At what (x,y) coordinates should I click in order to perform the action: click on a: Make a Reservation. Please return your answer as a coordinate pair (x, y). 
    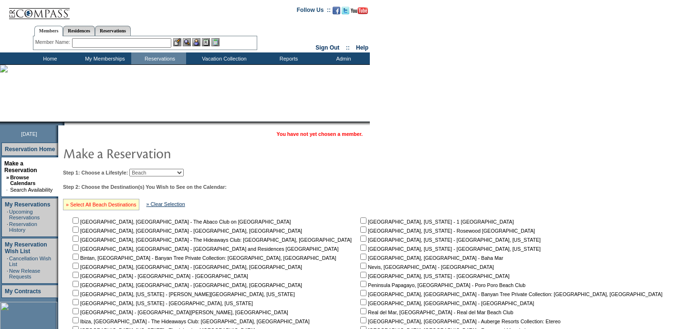
    Looking at the image, I should click on (21, 167).